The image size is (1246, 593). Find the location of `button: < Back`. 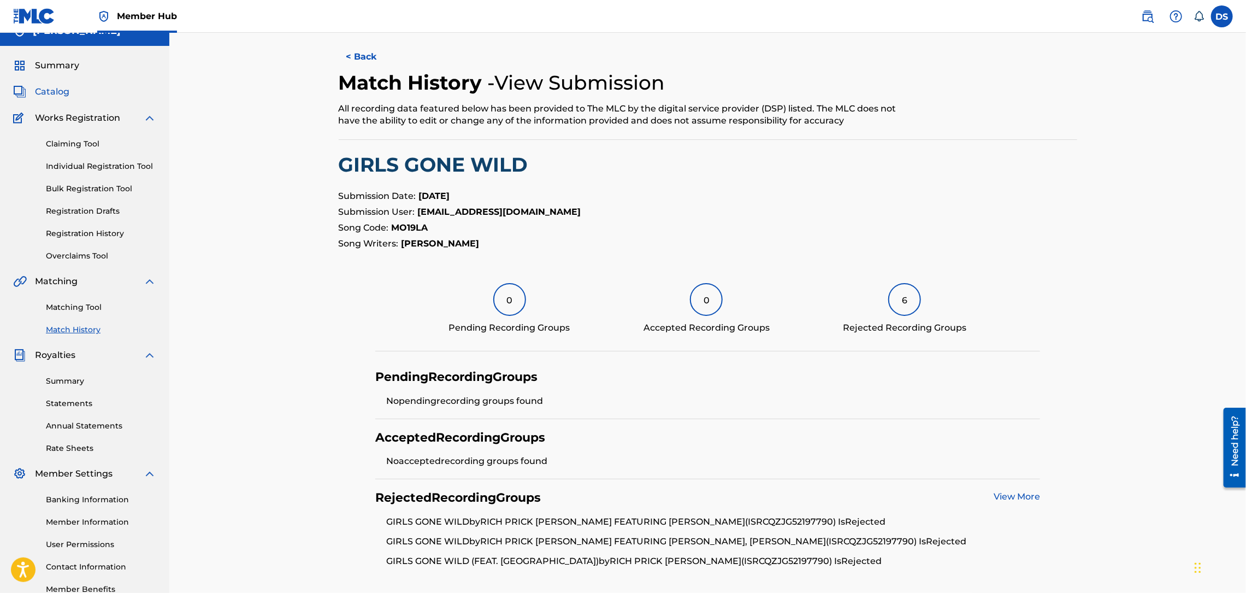

button: < Back is located at coordinates (371, 57).